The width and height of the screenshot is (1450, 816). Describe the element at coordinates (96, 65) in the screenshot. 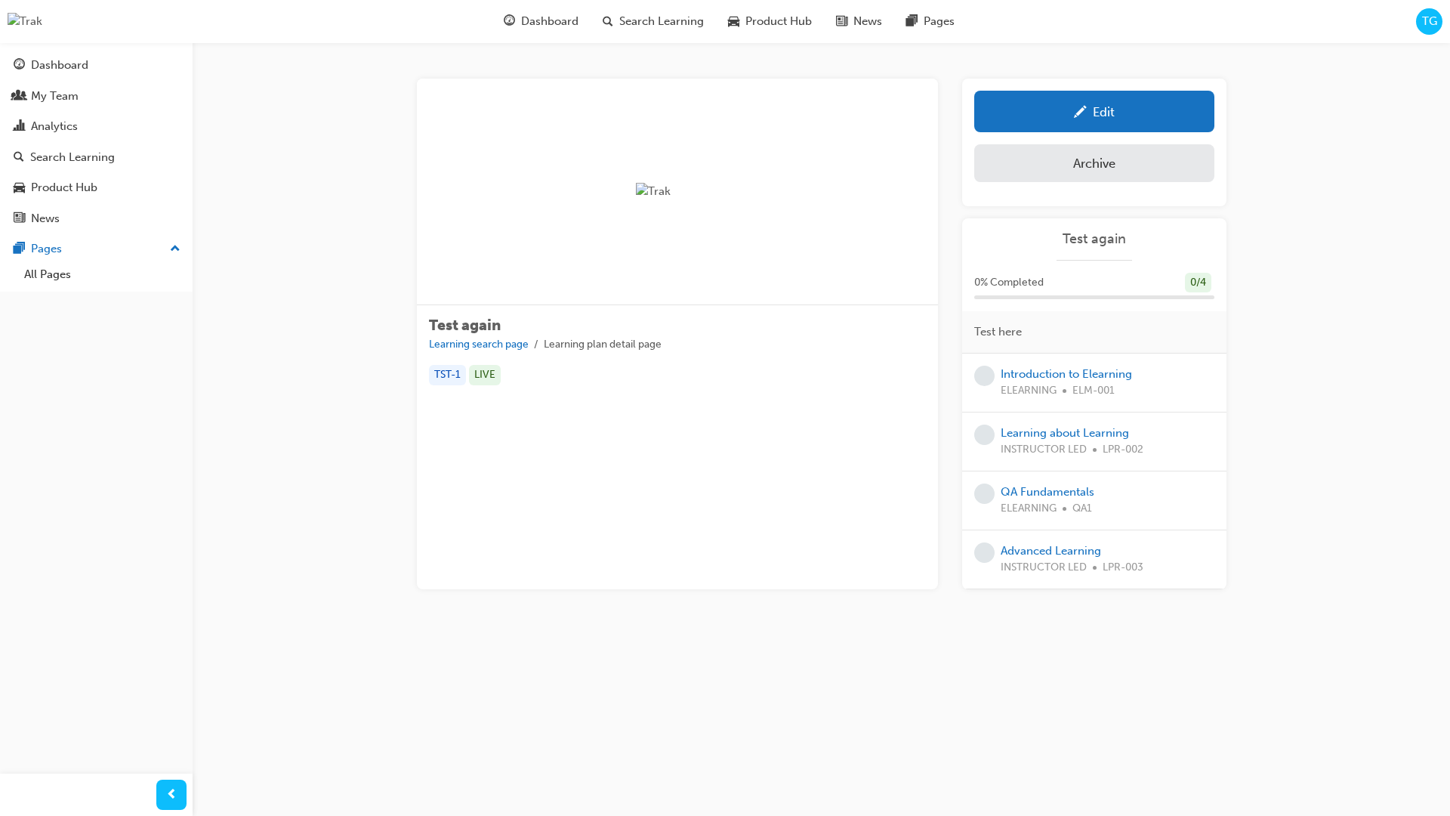

I see `a: Dashboard` at that location.